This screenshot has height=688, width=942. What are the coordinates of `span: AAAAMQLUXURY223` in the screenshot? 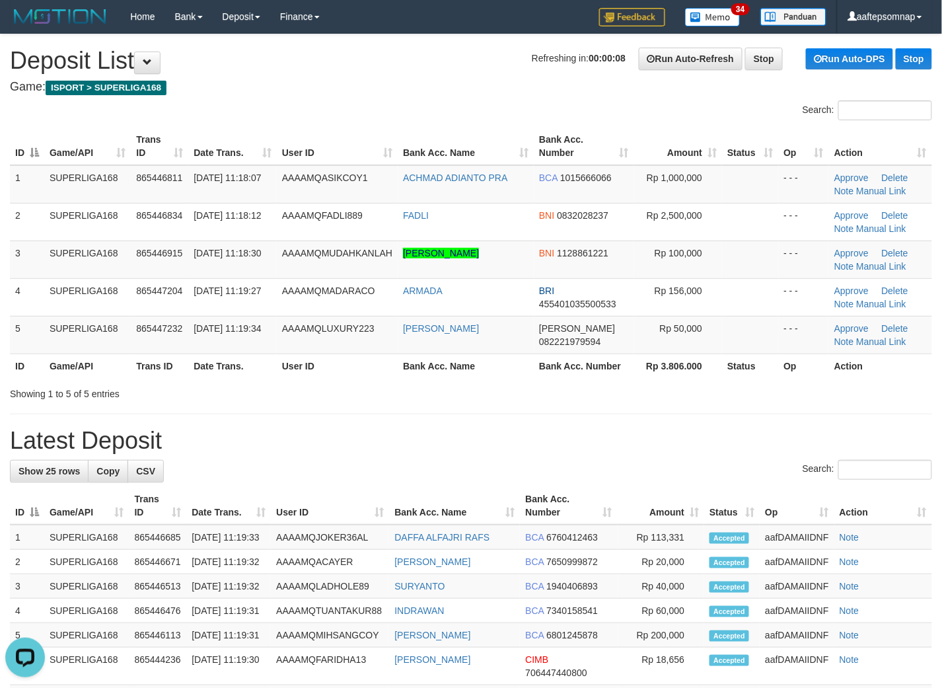 It's located at (328, 328).